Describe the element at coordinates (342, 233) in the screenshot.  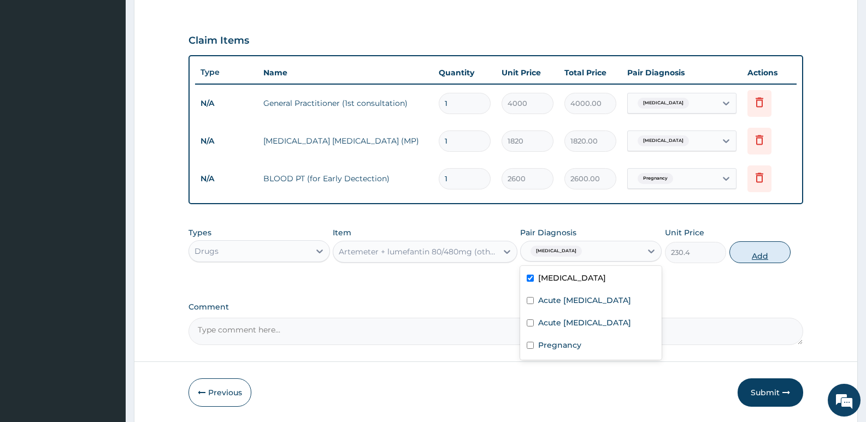
I see `label: Item` at that location.